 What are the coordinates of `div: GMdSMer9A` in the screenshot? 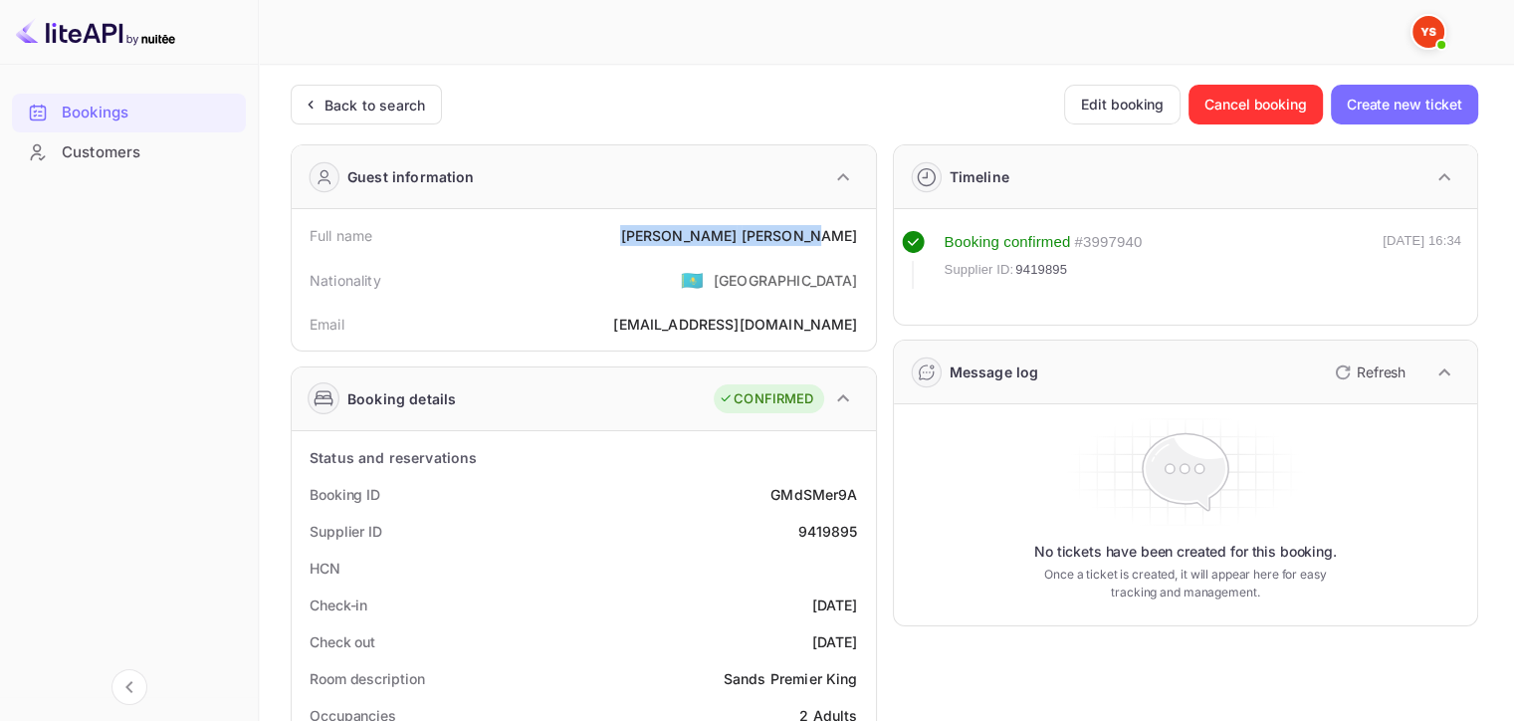 It's located at (813, 494).